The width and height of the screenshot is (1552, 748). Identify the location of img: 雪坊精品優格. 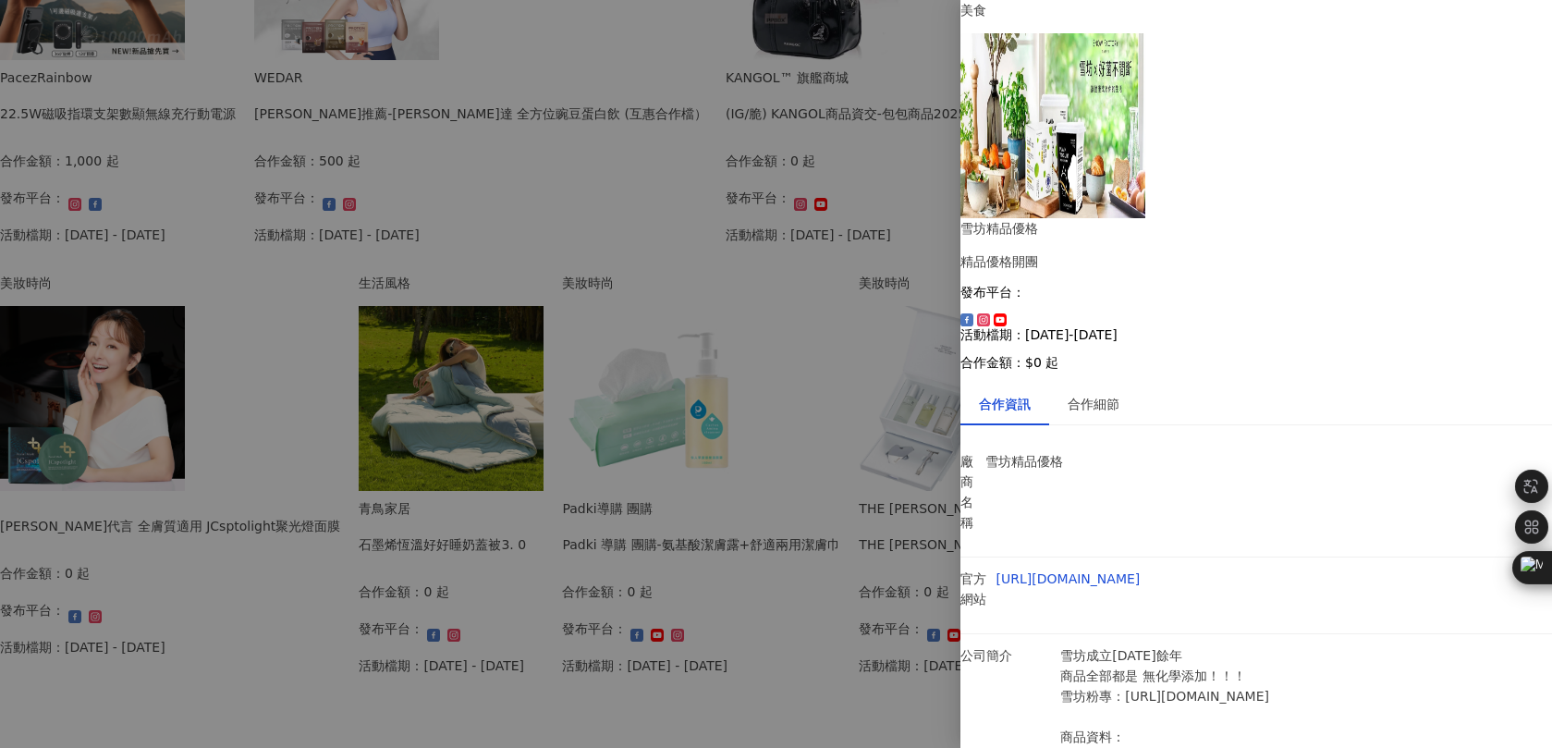
(1053, 126).